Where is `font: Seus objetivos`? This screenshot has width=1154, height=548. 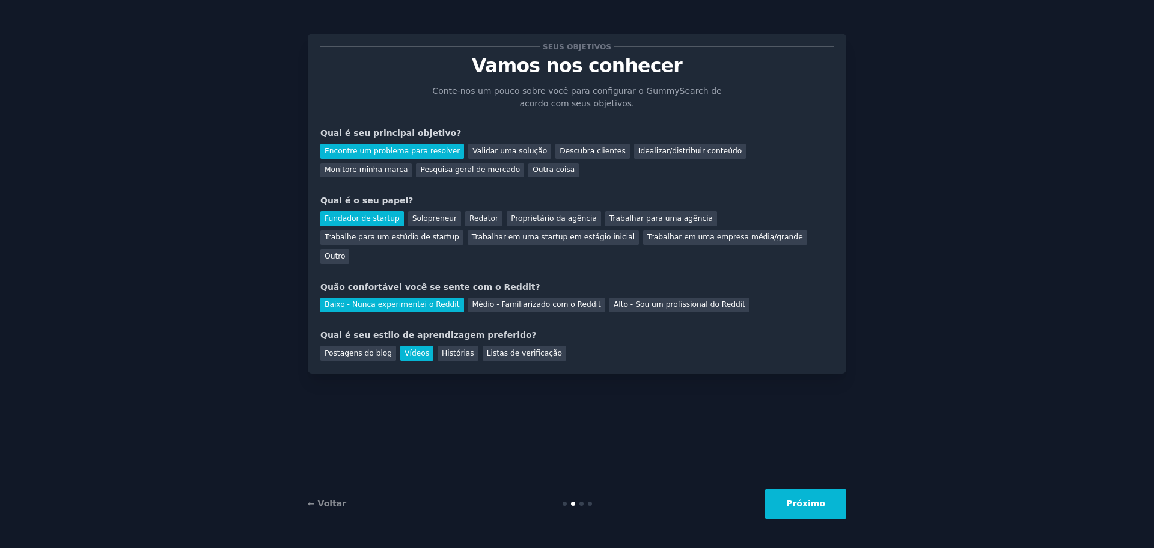 font: Seus objetivos is located at coordinates (577, 47).